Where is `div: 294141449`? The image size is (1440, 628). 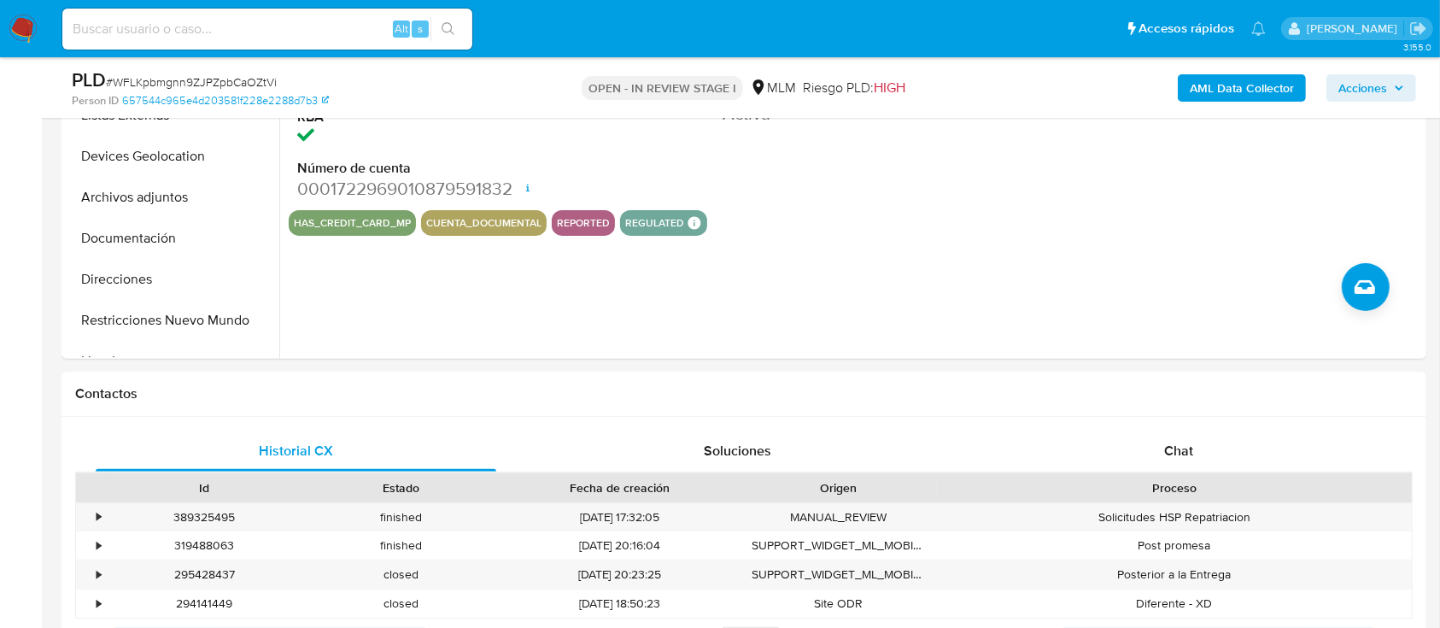
div: 294141449 is located at coordinates (204, 603).